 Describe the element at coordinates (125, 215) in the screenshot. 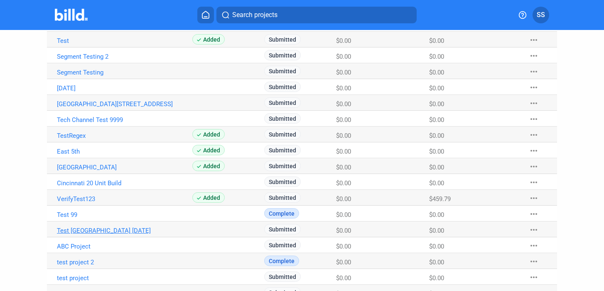

I see `a: Test 99` at that location.